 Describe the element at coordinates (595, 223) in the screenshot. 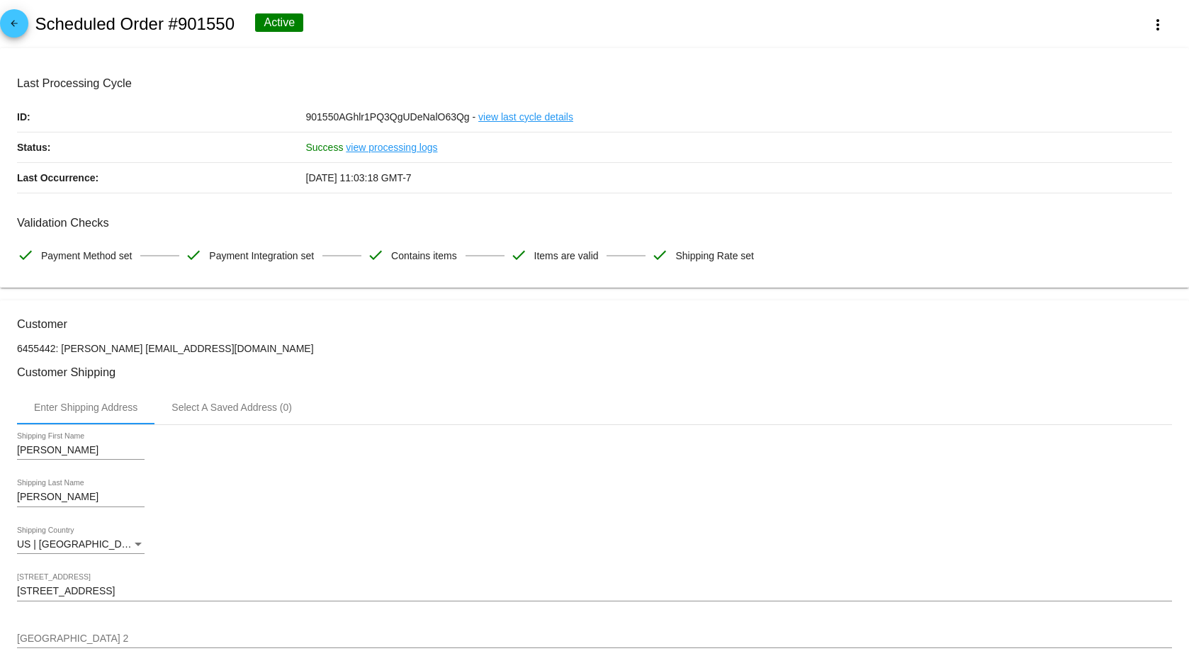

I see `h3: Validation Checks` at that location.